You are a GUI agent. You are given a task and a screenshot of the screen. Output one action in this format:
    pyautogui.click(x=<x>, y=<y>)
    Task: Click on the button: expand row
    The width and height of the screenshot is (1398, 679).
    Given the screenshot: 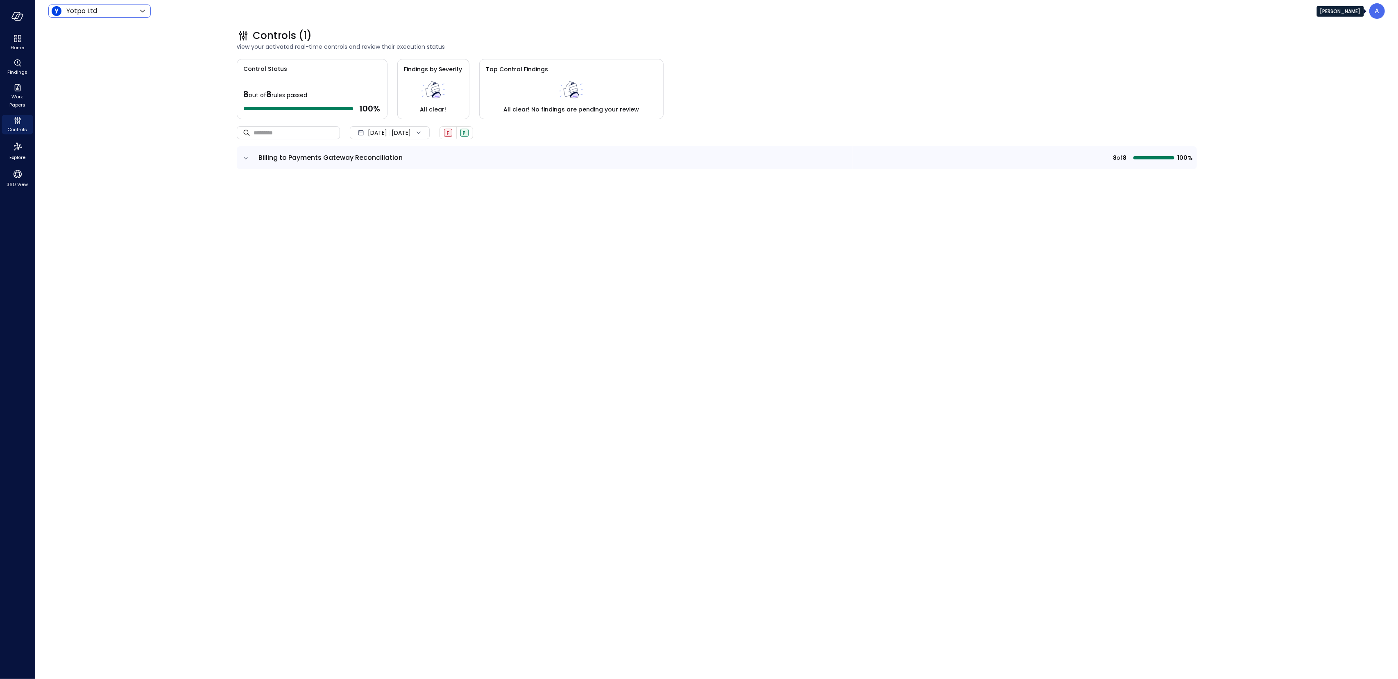 What is the action you would take?
    pyautogui.click(x=246, y=158)
    